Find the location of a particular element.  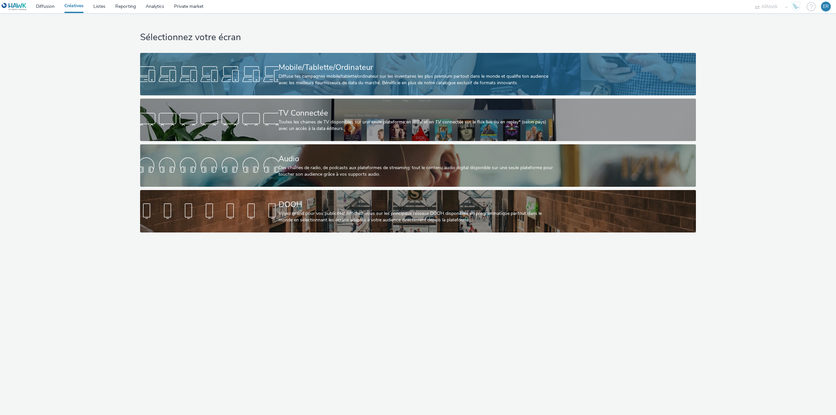

a: AudioDes chaînes de radio, de podcasts aux plateformes de streaming: tout le contenu audio digita... is located at coordinates (418, 166).